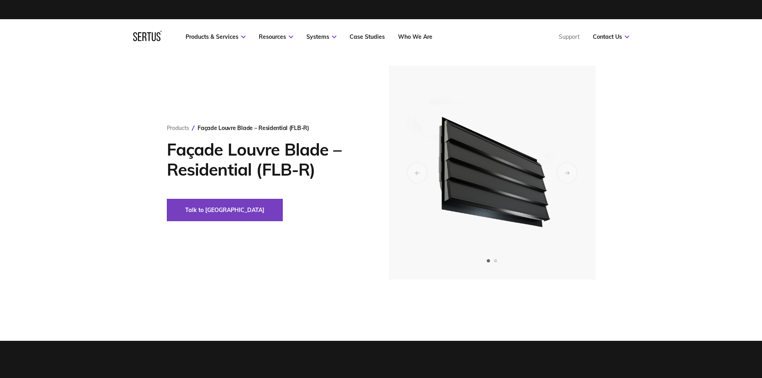 Image resolution: width=762 pixels, height=378 pixels. I want to click on a: Contact Us, so click(611, 37).